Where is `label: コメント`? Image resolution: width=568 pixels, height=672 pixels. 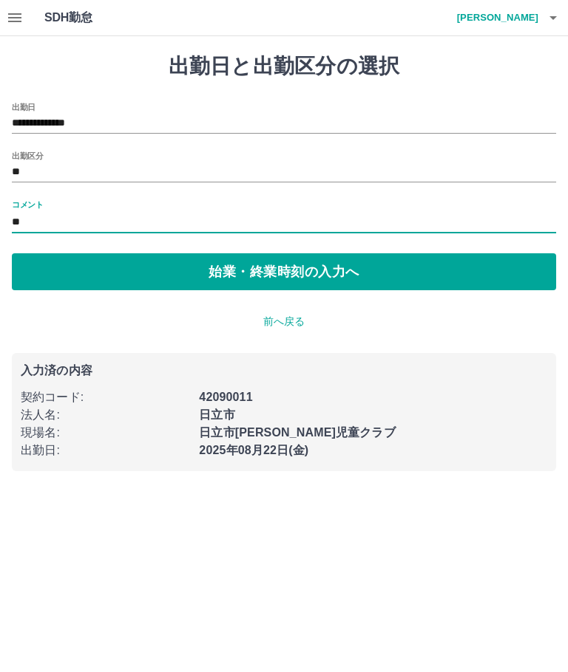
label: コメント is located at coordinates (27, 204).